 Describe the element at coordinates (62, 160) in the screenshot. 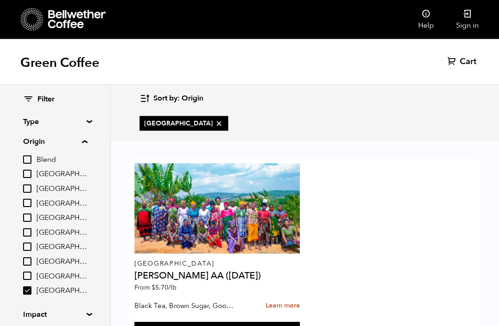

I see `span: Blend` at that location.